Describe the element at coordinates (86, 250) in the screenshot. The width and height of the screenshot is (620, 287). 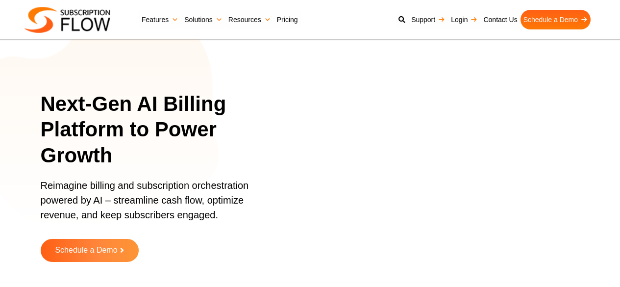
I see `span: Schedule a Demo` at that location.